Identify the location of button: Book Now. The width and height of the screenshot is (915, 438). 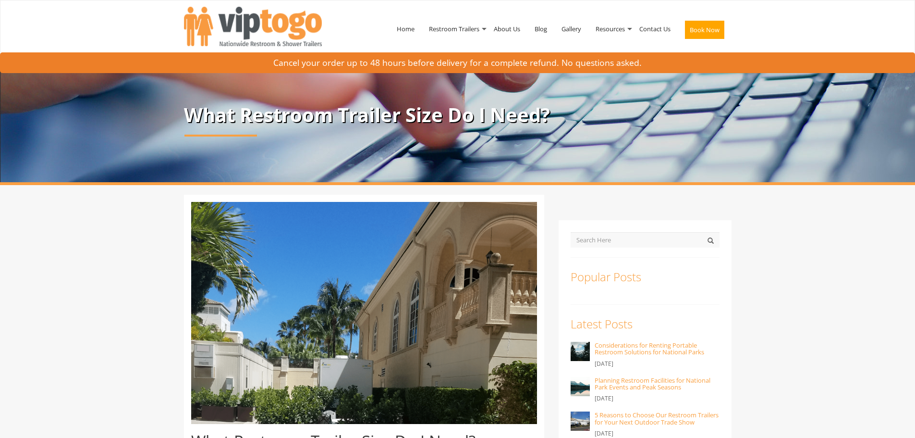
(705, 30).